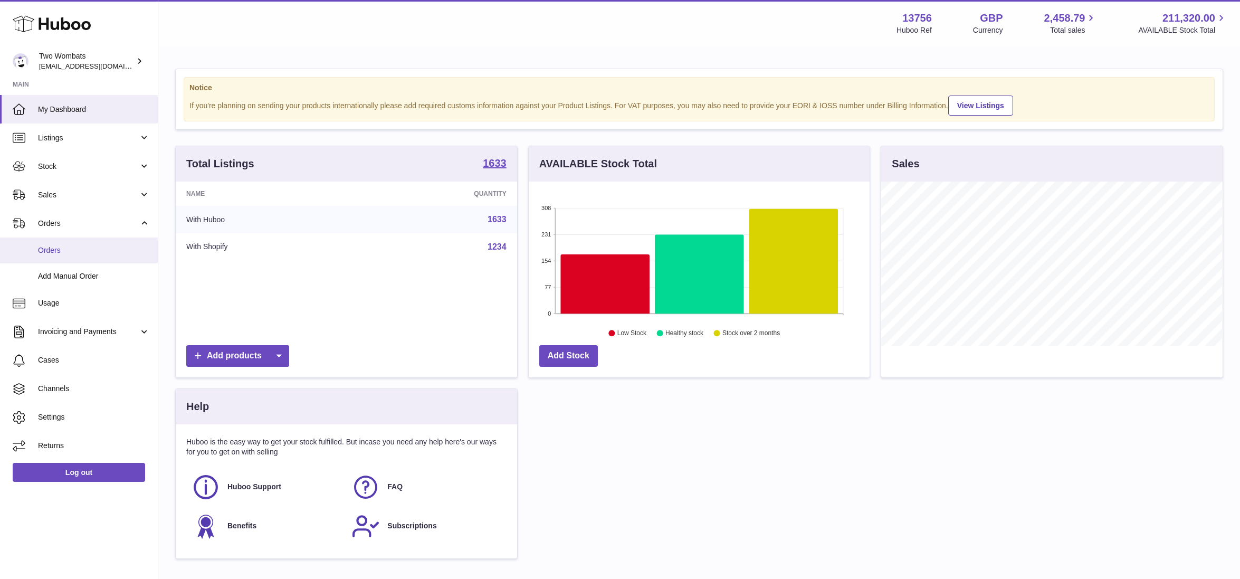  Describe the element at coordinates (94, 445) in the screenshot. I see `span: Returns` at that location.